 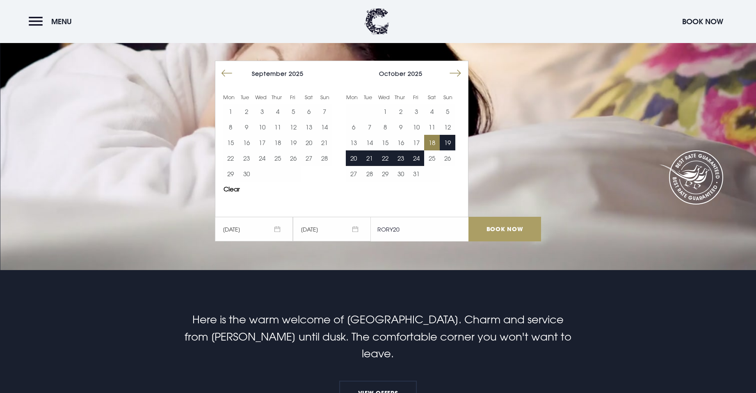 I want to click on img: Clandeboye Lodge, so click(x=377, y=21).